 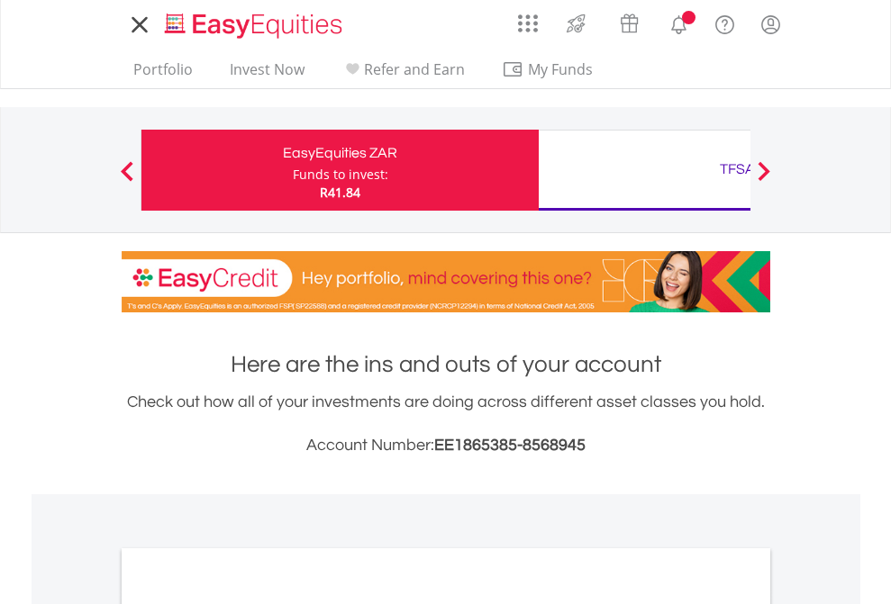 I want to click on a: Home page, so click(x=253, y=23).